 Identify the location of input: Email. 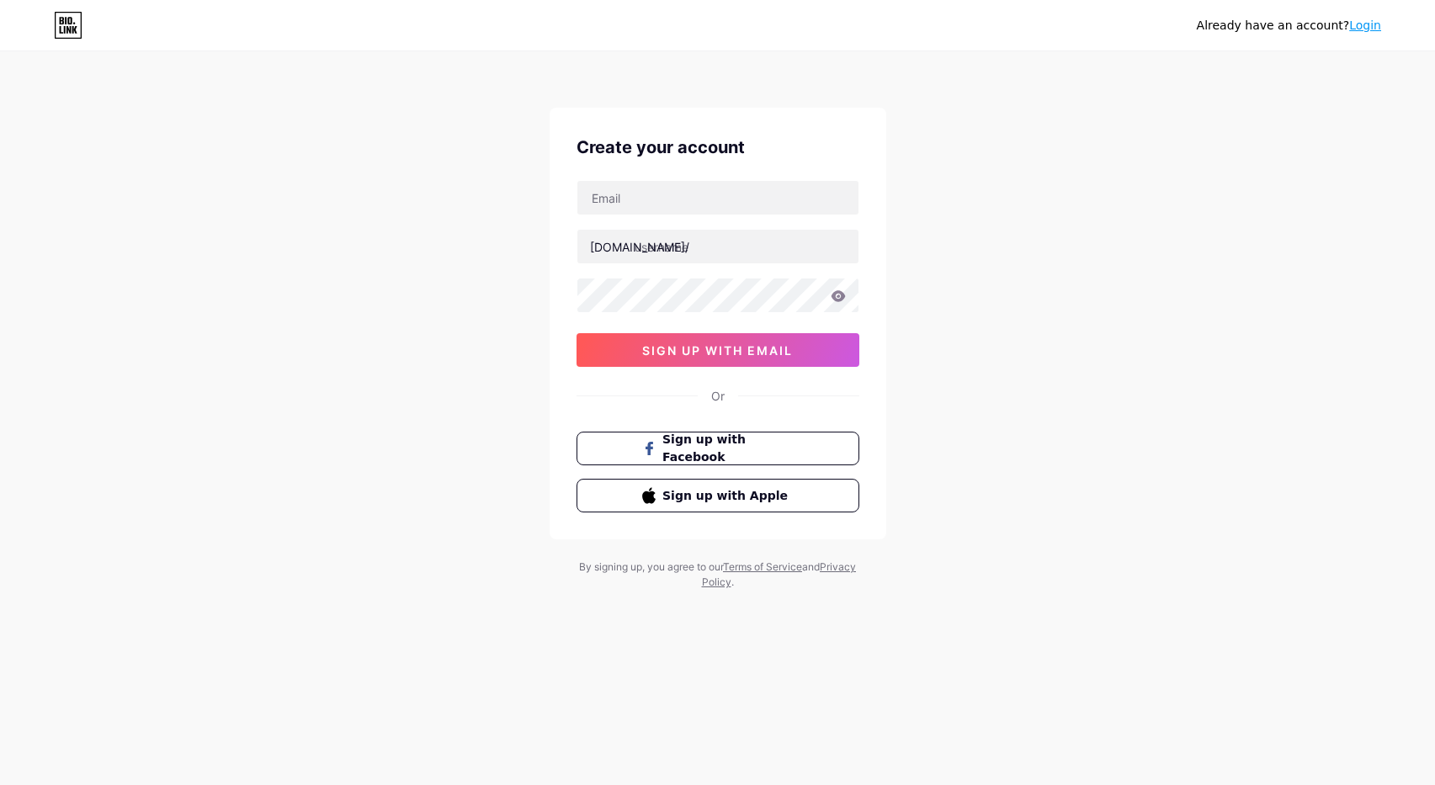
(718, 198).